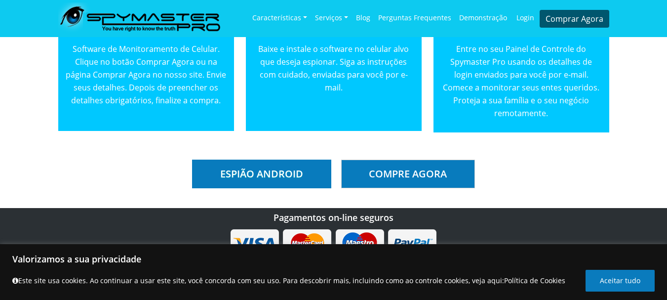  Describe the element at coordinates (522, 81) in the screenshot. I see `p: Entre no seu Painel de Controle do Spymaster Pro usando os detalhes de login enviados para você p...` at that location.